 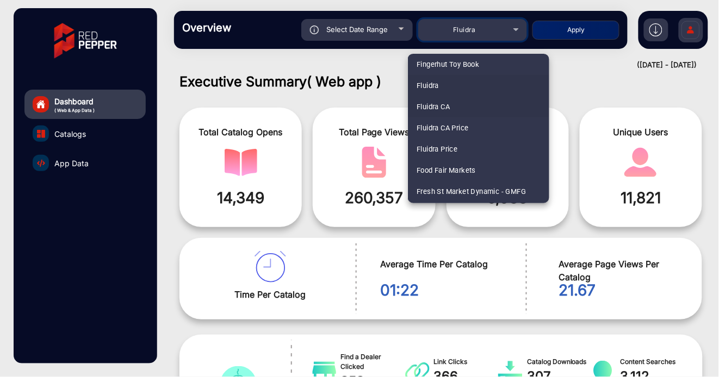 What do you see at coordinates (433, 107) in the screenshot?
I see `span: Fluidra CA` at bounding box center [433, 107].